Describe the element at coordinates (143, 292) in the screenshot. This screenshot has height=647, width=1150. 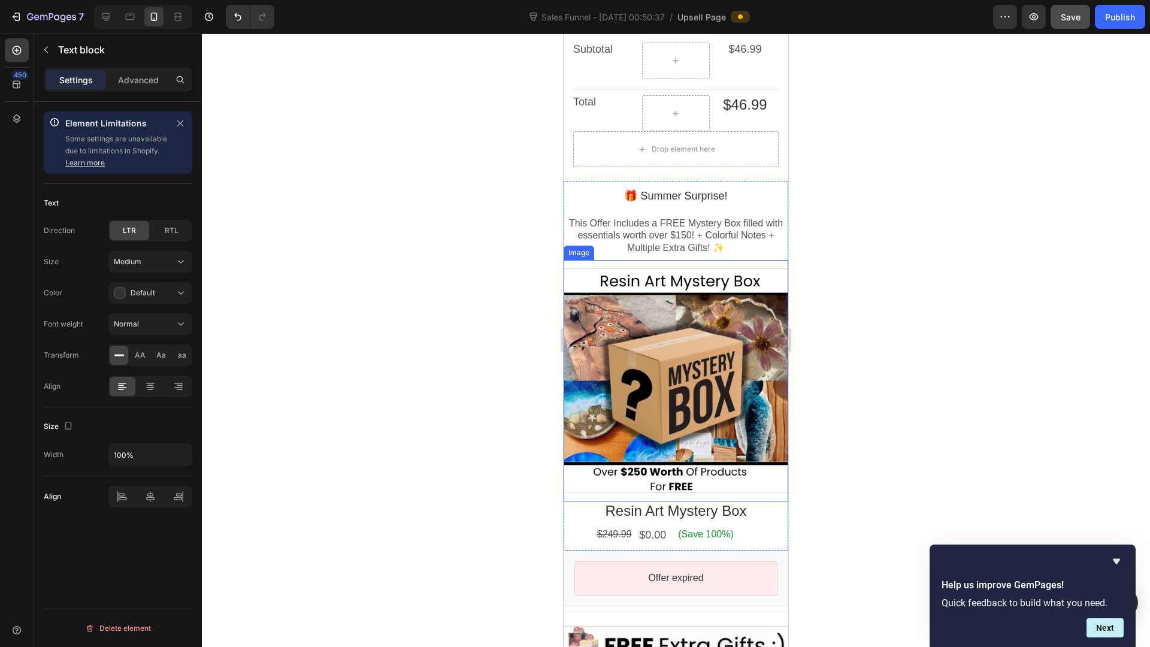
I see `span: Default` at that location.